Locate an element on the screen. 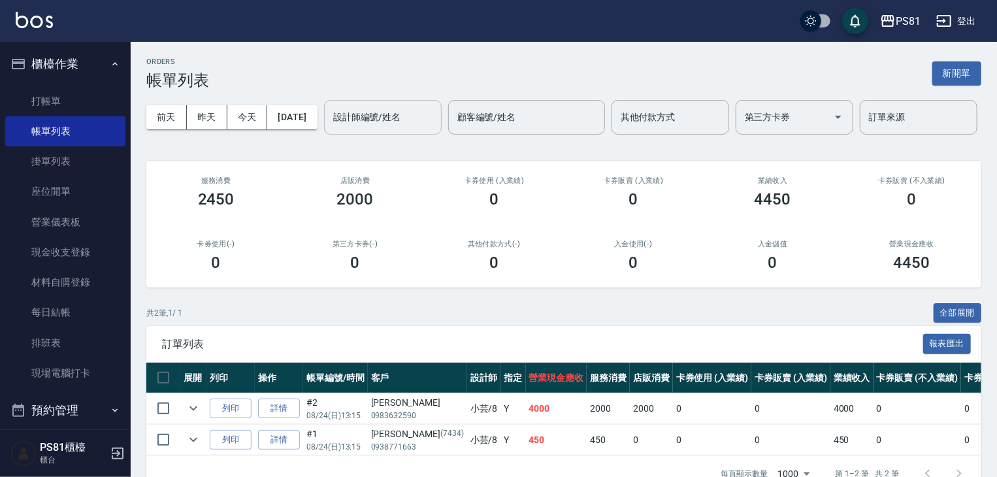  h2: 入金儲值 is located at coordinates (773, 244).